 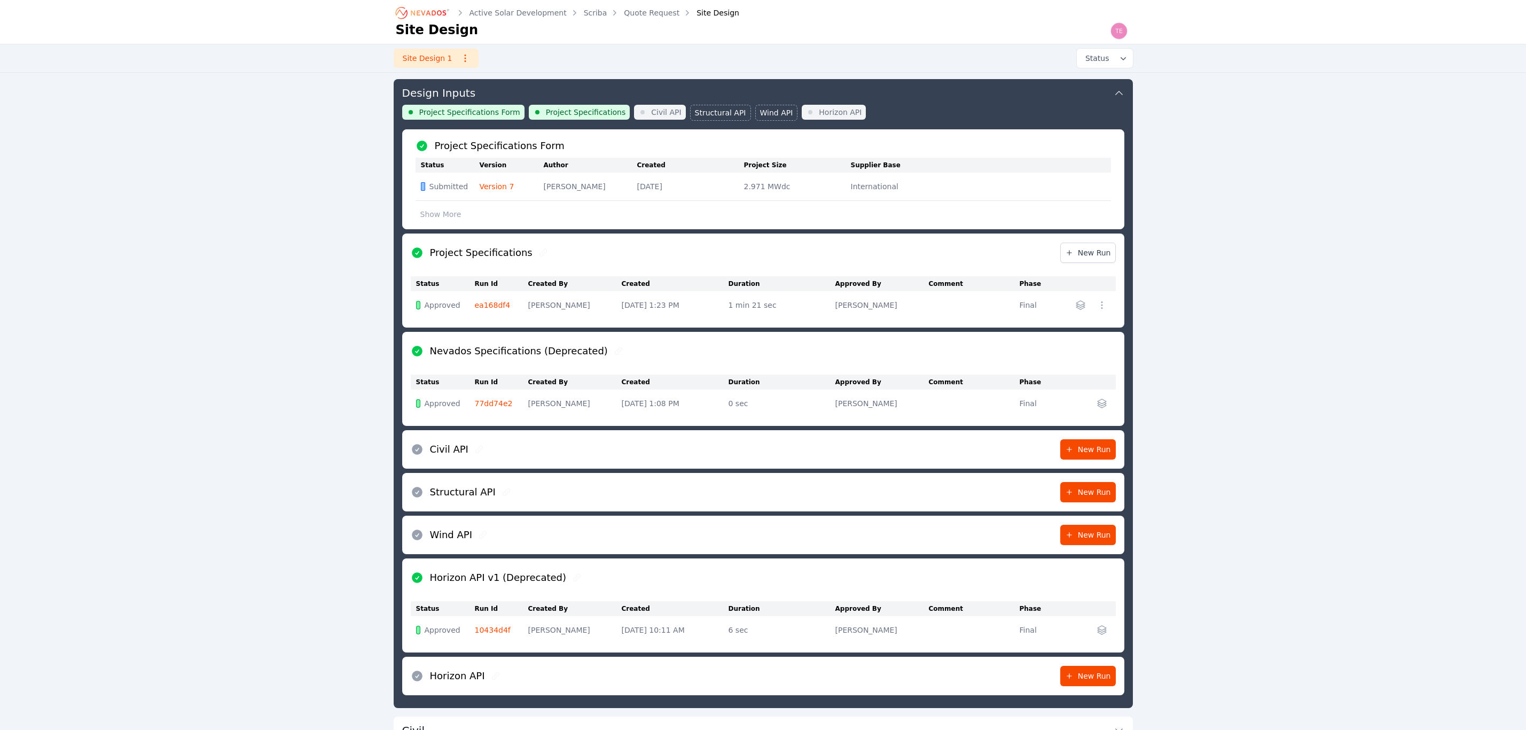 I want to click on div: Site Design, so click(x=710, y=13).